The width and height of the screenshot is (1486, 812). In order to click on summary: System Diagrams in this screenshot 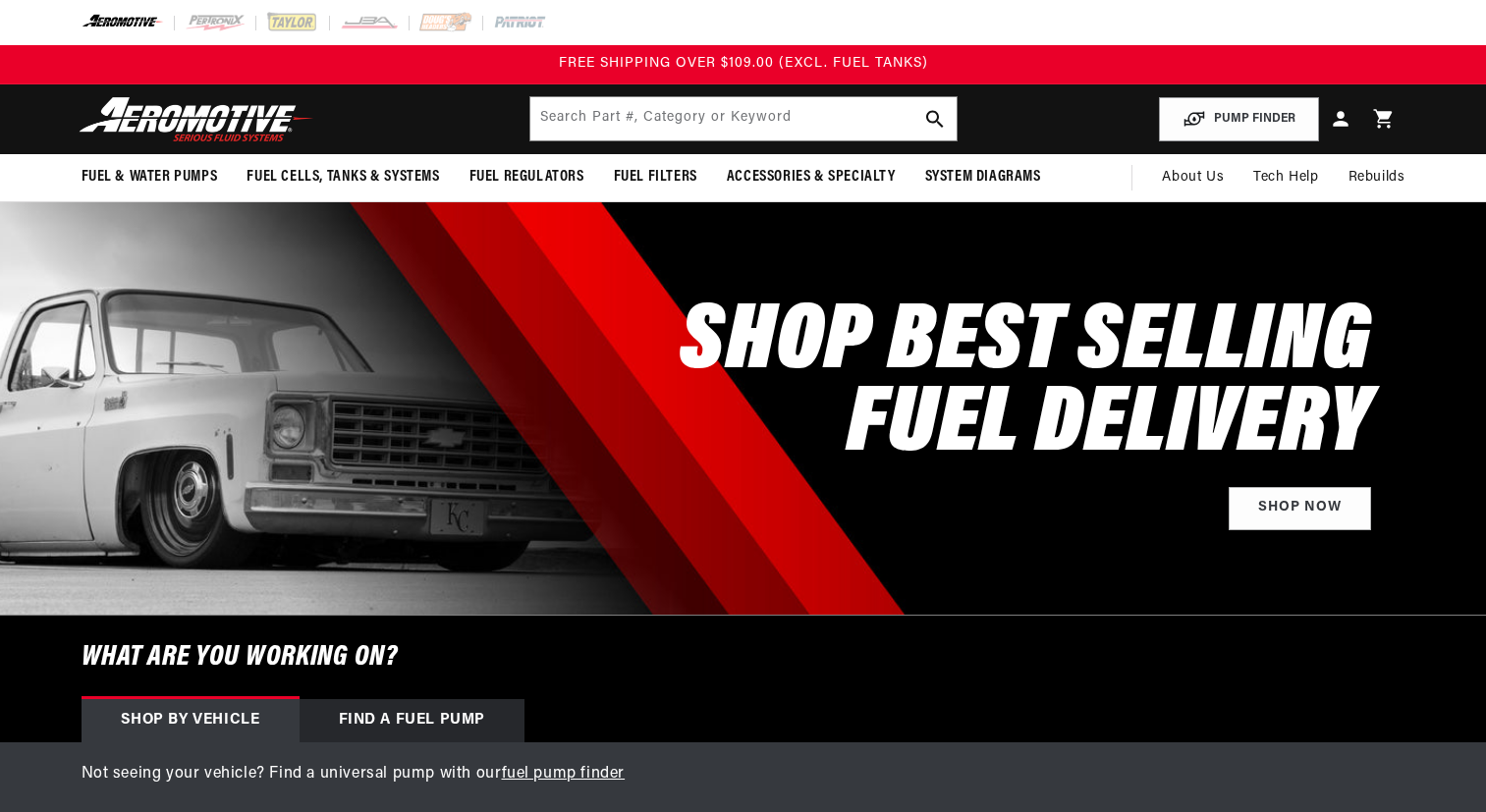, I will do `click(983, 176)`.